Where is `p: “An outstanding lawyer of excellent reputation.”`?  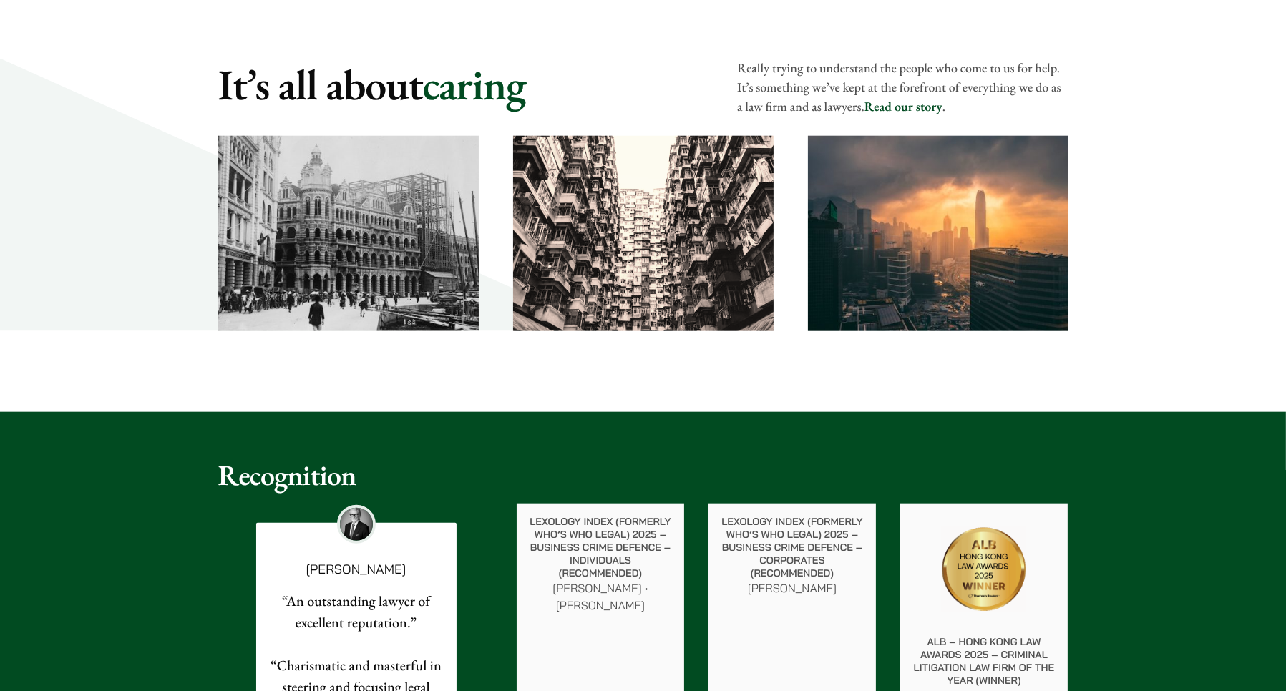 p: “An outstanding lawyer of excellent reputation.” is located at coordinates (356, 612).